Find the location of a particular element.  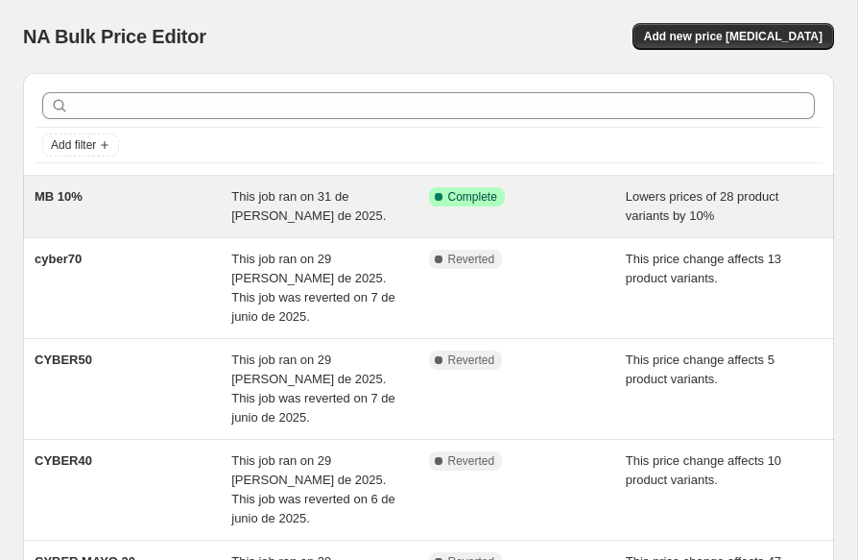

span: This price change affects 13 product variants. is located at coordinates (704, 268).